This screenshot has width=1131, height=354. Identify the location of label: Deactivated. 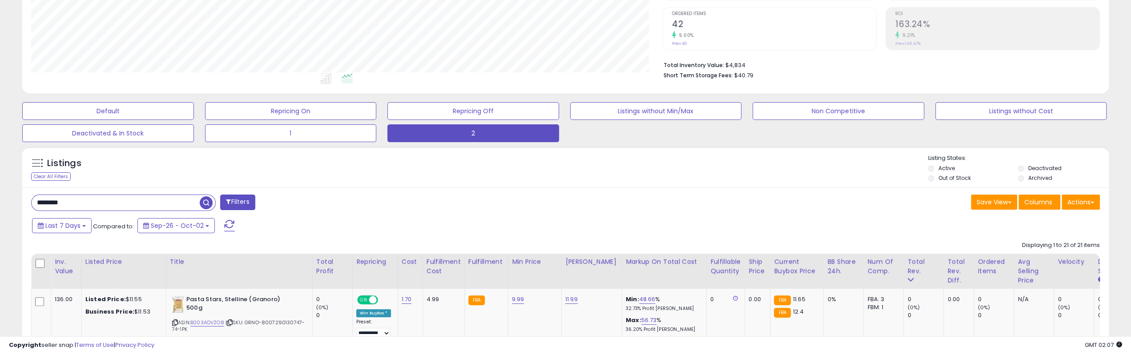
(1044, 168).